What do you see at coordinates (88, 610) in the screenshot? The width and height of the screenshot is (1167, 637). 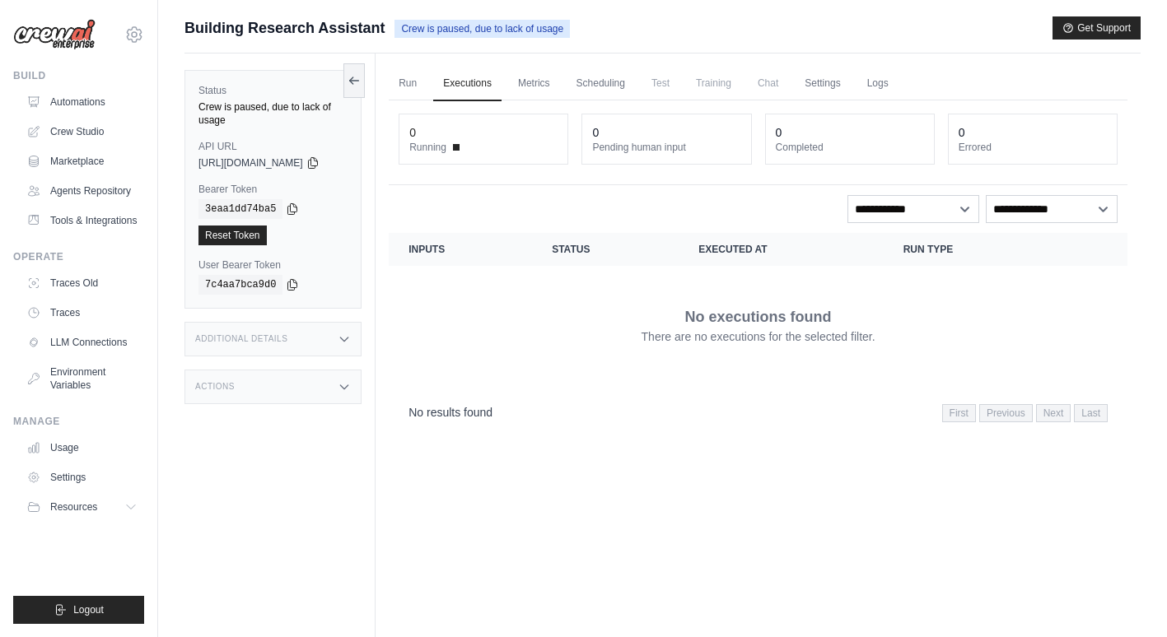 I see `span: Logout` at bounding box center [88, 610].